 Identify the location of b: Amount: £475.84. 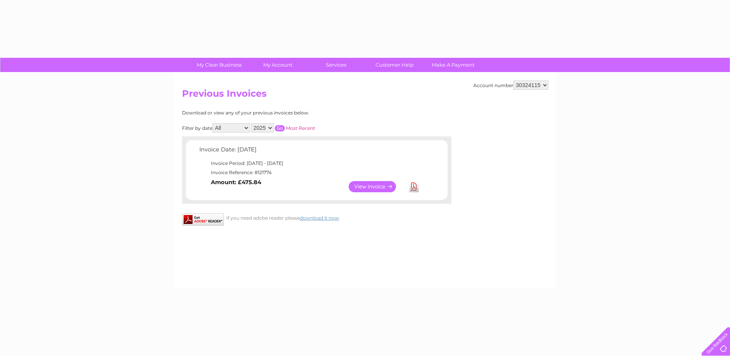
(236, 182).